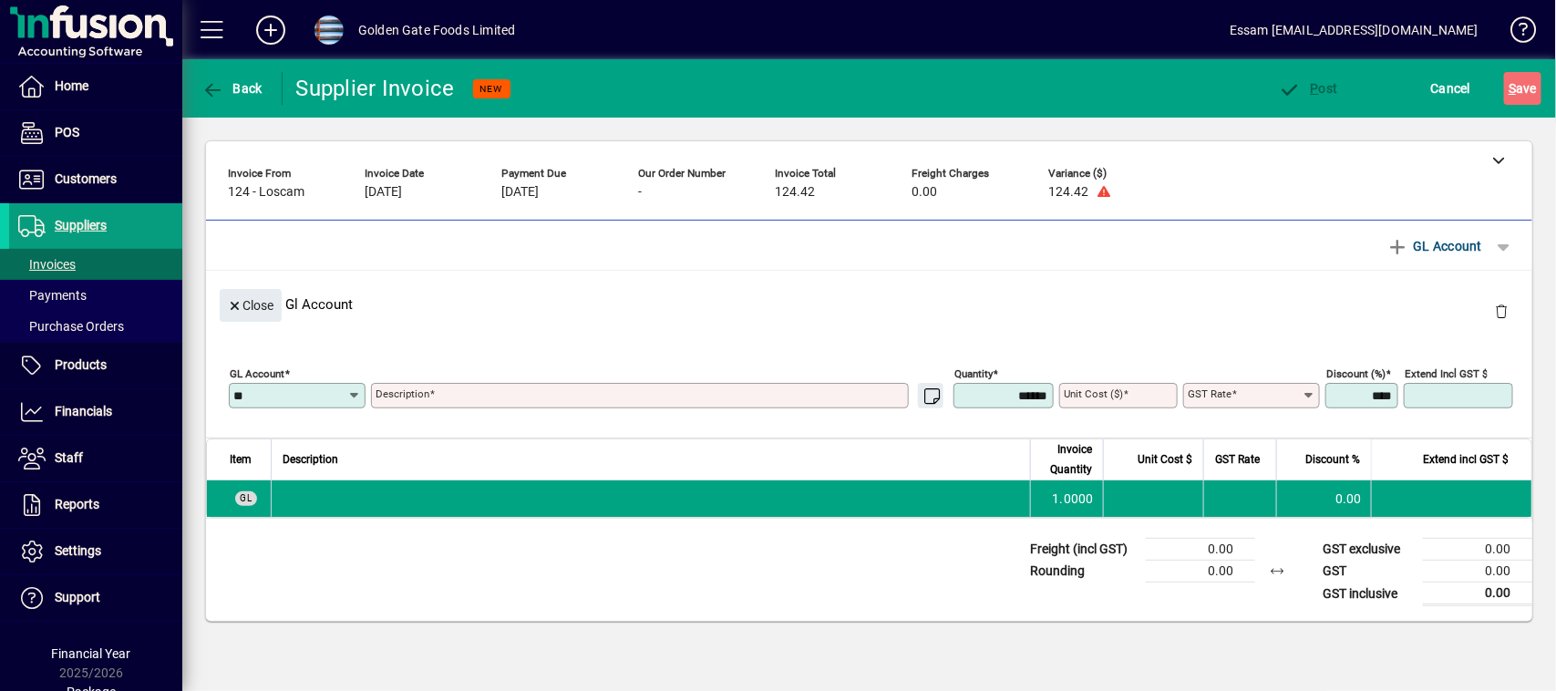 The width and height of the screenshot is (1556, 691). Describe the element at coordinates (232, 88) in the screenshot. I see `button: Back` at that location.